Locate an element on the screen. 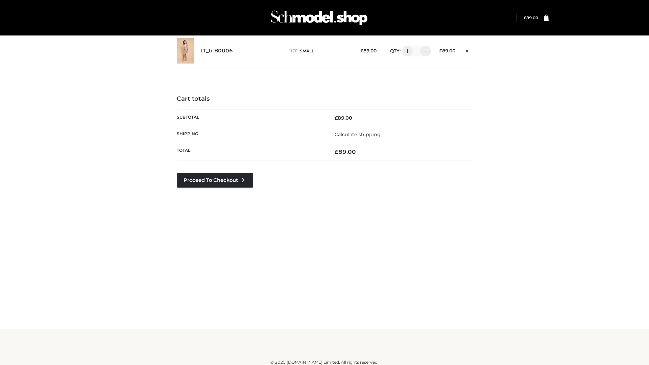  th: Shipping is located at coordinates (250, 134).